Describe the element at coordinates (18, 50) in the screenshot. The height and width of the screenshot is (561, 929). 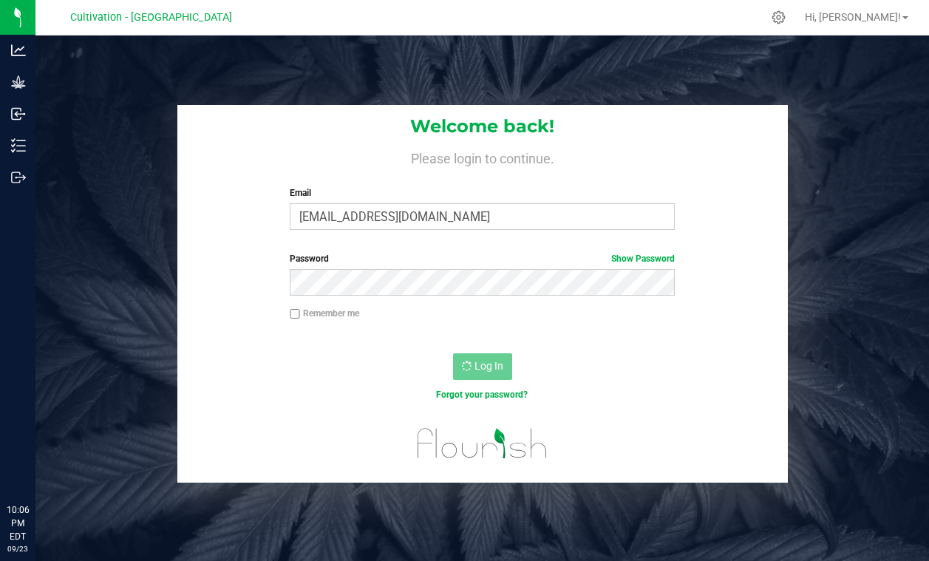
I see `inline-svg: Analytics` at that location.